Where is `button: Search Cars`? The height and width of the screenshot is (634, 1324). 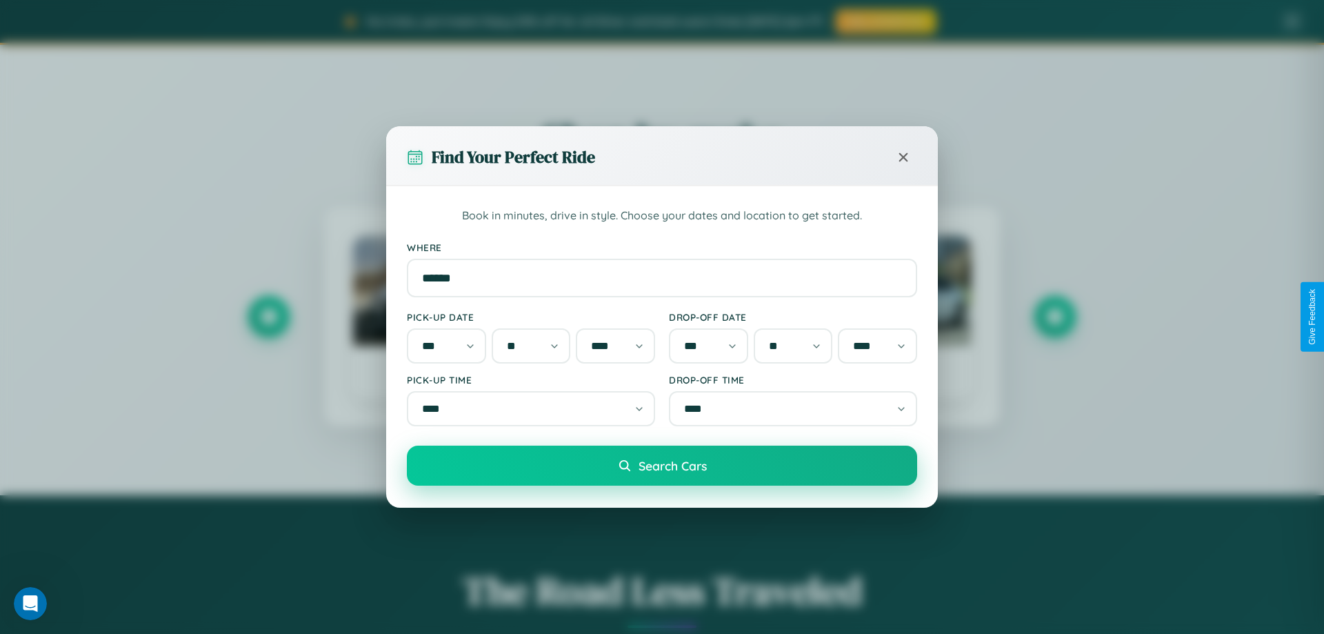 button: Search Cars is located at coordinates (662, 466).